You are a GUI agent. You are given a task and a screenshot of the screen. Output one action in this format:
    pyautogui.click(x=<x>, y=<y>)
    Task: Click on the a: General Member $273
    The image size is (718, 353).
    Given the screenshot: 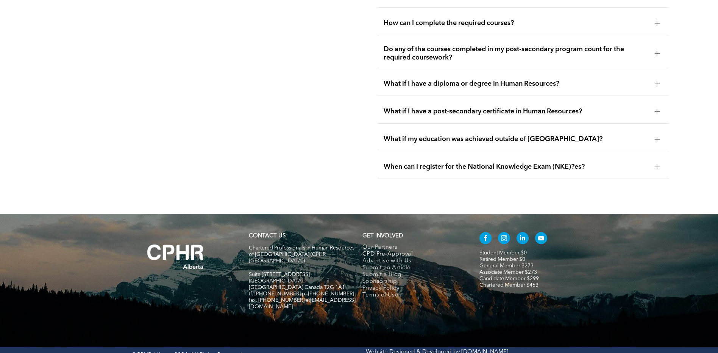 What is the action you would take?
    pyautogui.click(x=507, y=266)
    